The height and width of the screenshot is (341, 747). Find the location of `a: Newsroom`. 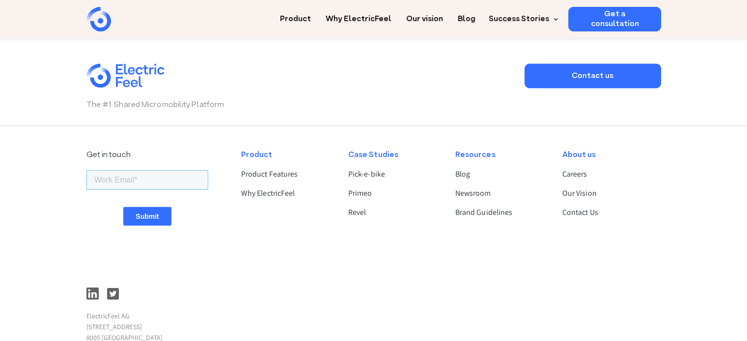

a: Newsroom is located at coordinates (500, 193).